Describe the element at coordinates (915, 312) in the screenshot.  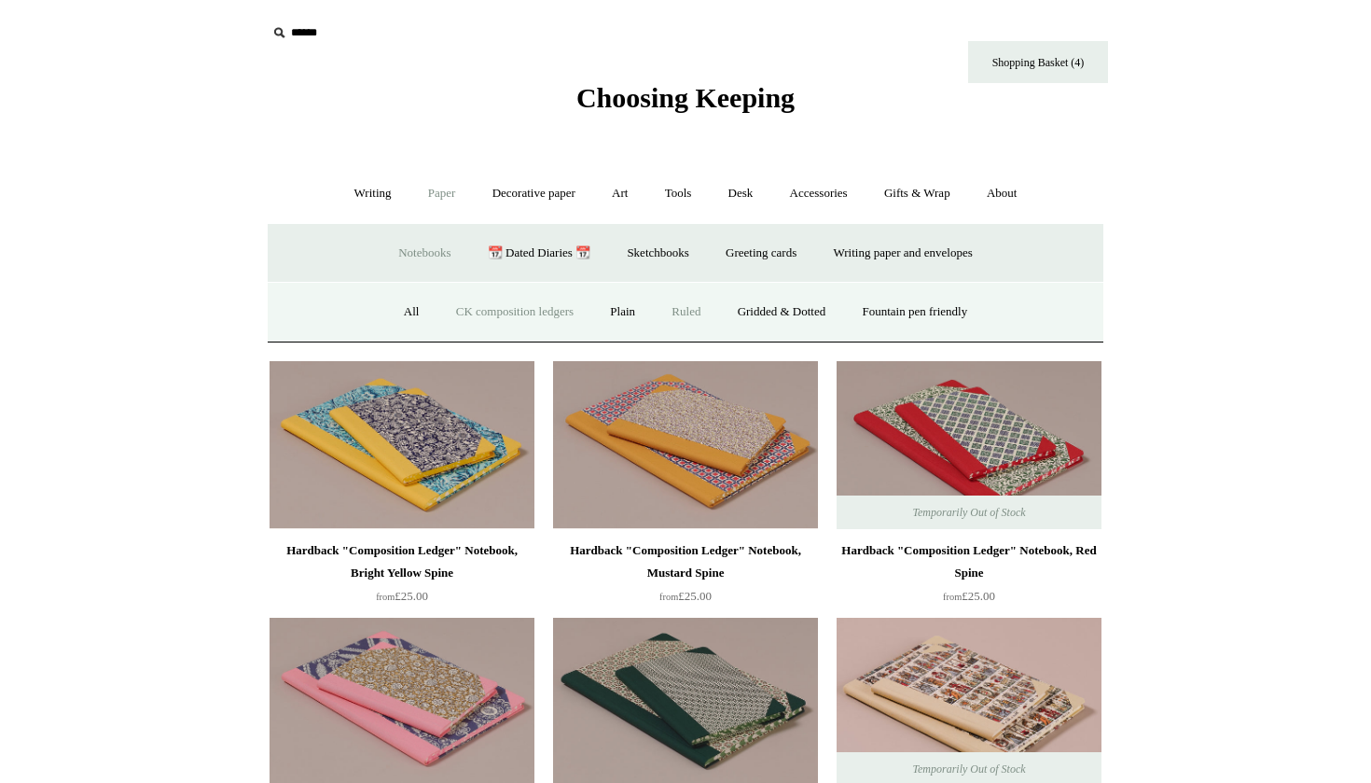
I see `a: Fountain pen friendly` at that location.